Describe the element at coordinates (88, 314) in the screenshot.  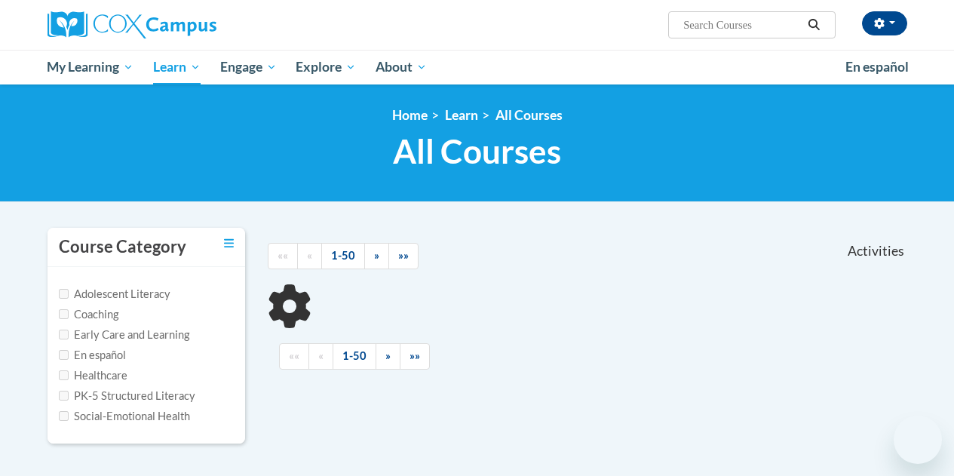
I see `label: Coaching` at that location.